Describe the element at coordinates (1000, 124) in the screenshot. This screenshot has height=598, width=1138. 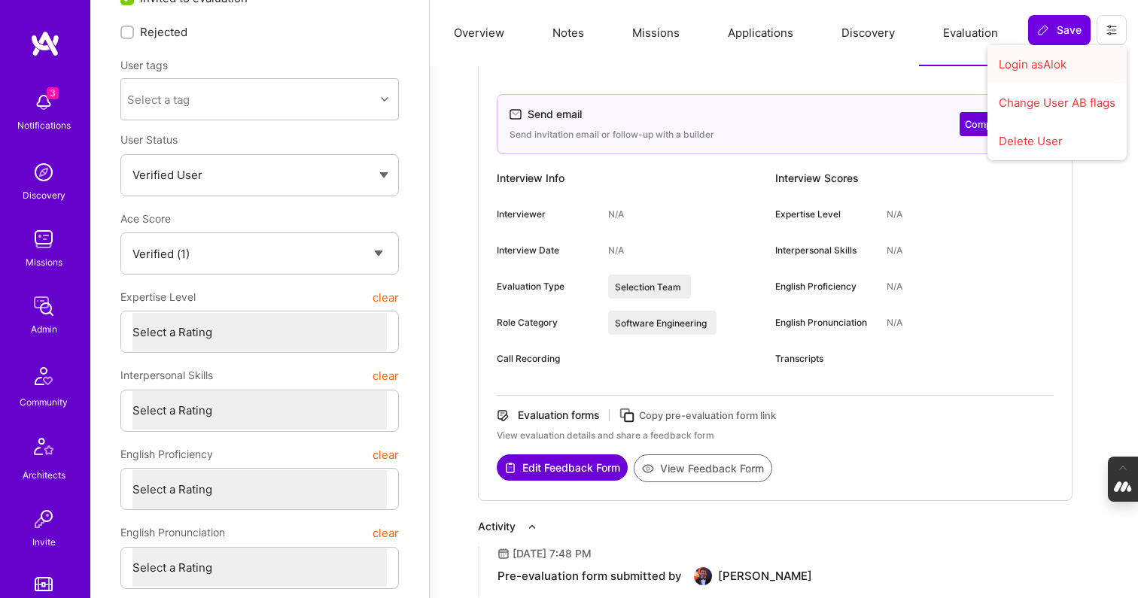
I see `button: Compose email` at that location.